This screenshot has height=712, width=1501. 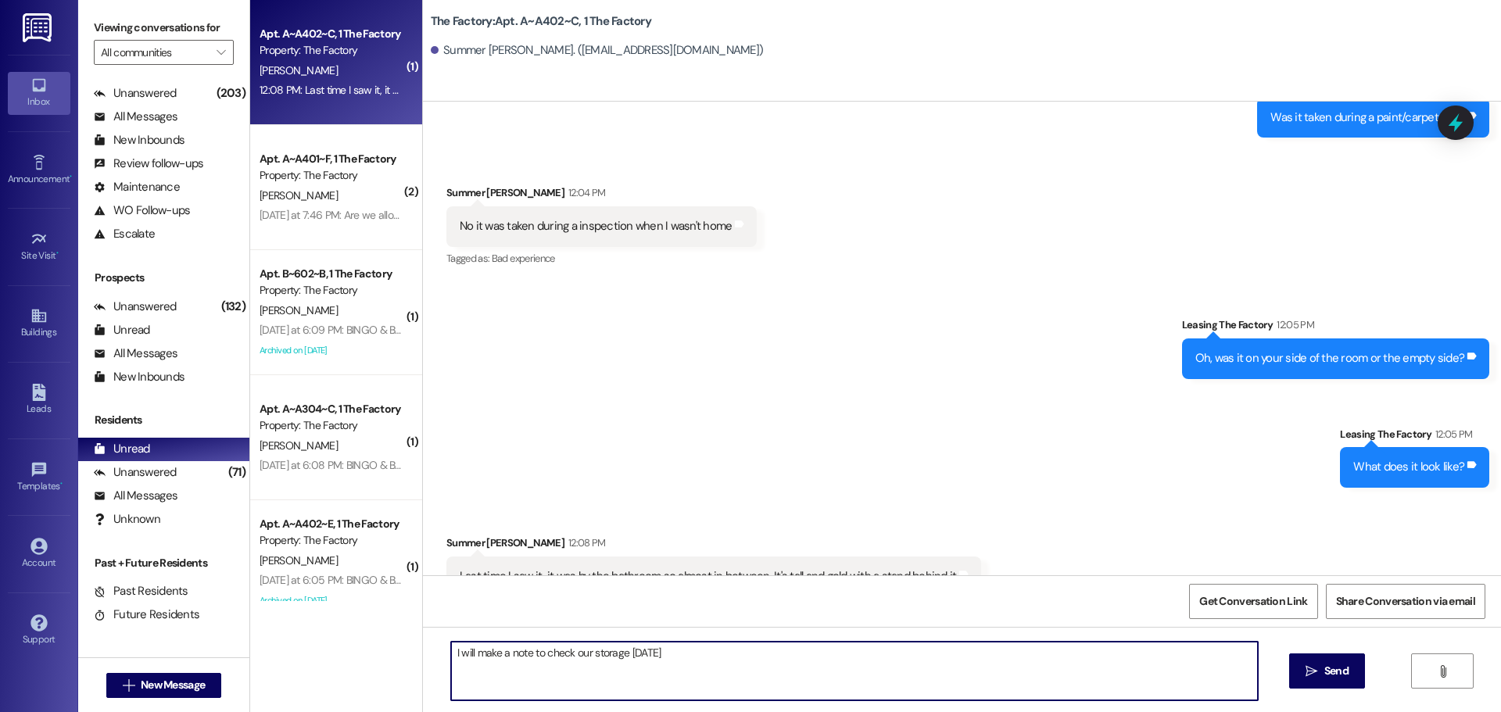 What do you see at coordinates (39, 93) in the screenshot?
I see `a: Inbox` at bounding box center [39, 93].